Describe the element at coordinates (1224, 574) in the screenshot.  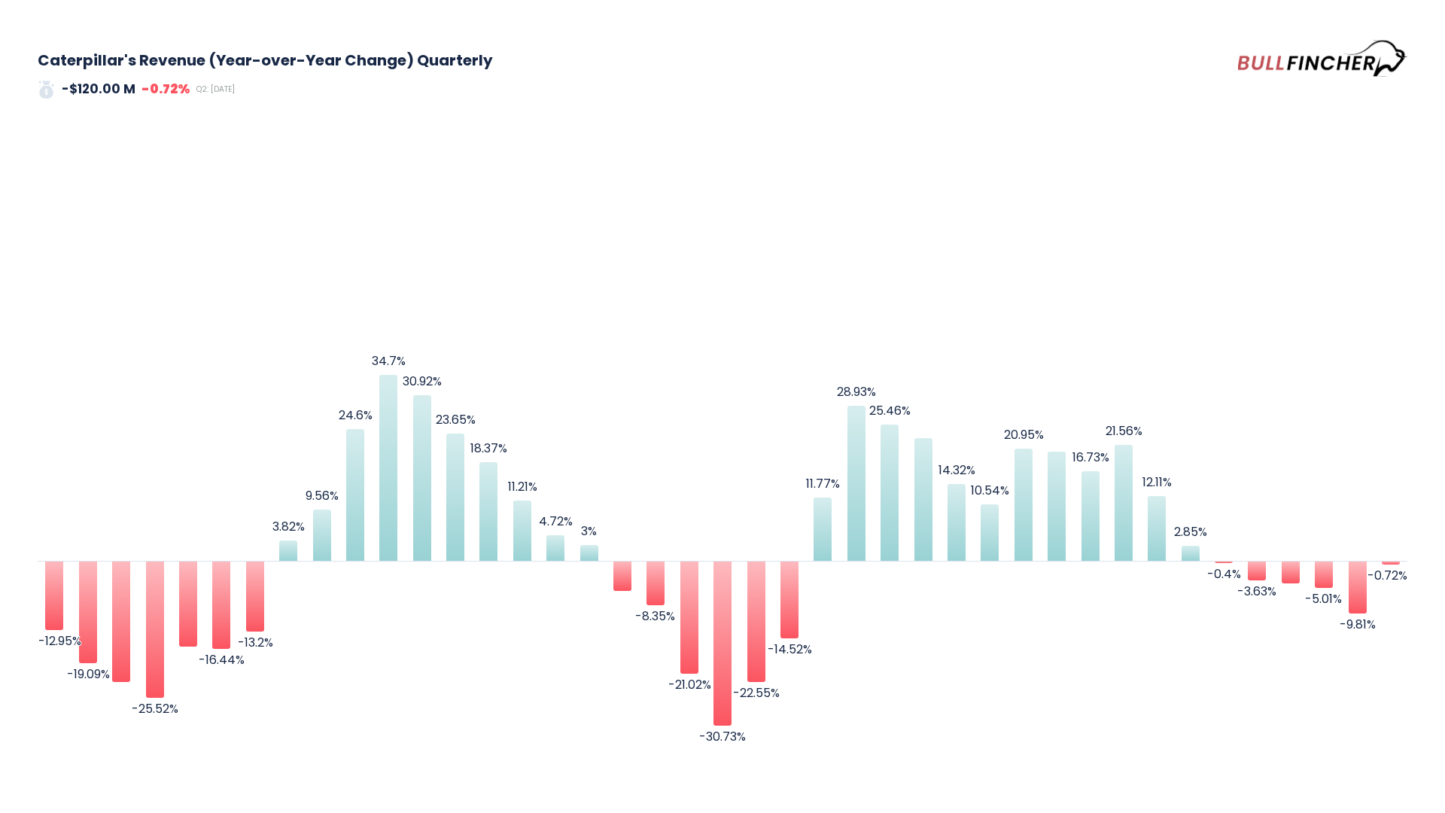
I see `text: -0.4%` at that location.